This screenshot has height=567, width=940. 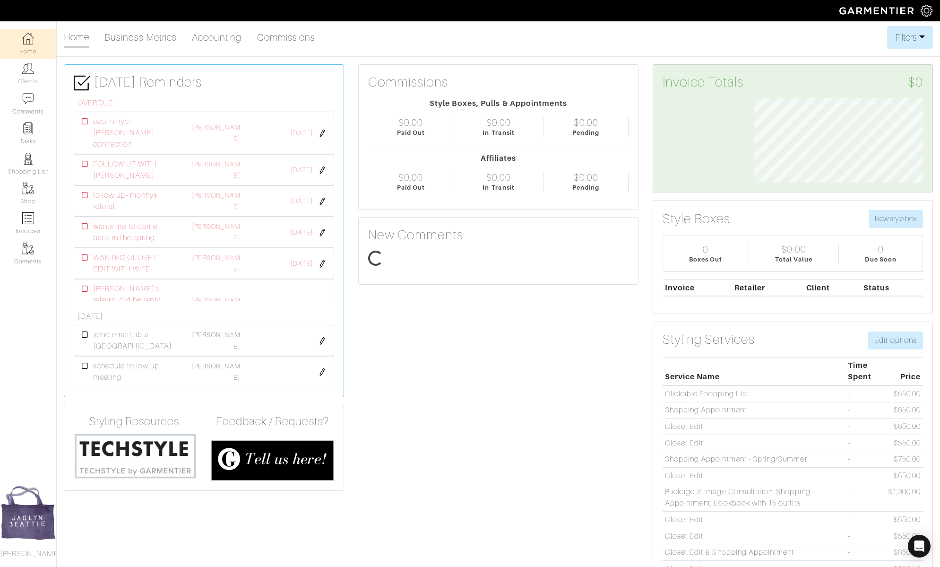 I want to click on td: Clickable Shopping List, so click(x=754, y=393).